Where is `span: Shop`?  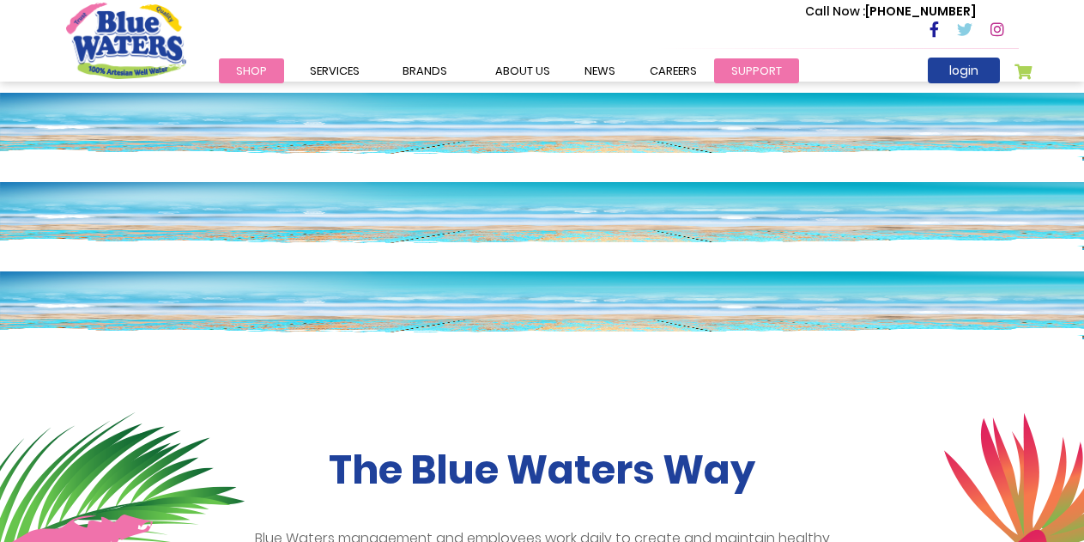
span: Shop is located at coordinates (252, 70).